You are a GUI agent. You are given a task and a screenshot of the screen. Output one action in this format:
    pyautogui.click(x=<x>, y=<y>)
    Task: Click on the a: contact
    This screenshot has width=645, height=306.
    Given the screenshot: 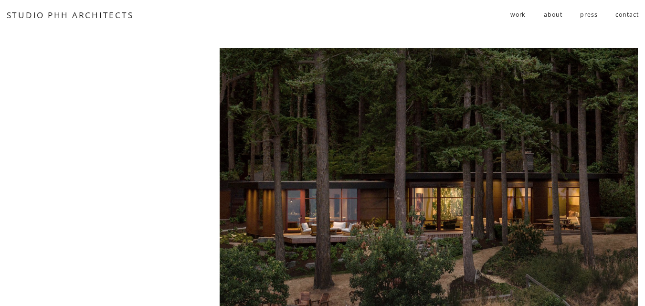 What is the action you would take?
    pyautogui.click(x=626, y=15)
    